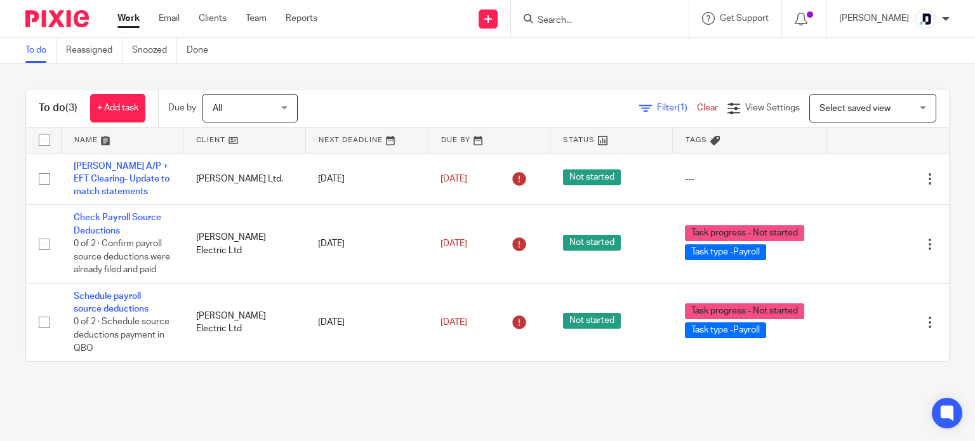  I want to click on span: Filter, so click(677, 108).